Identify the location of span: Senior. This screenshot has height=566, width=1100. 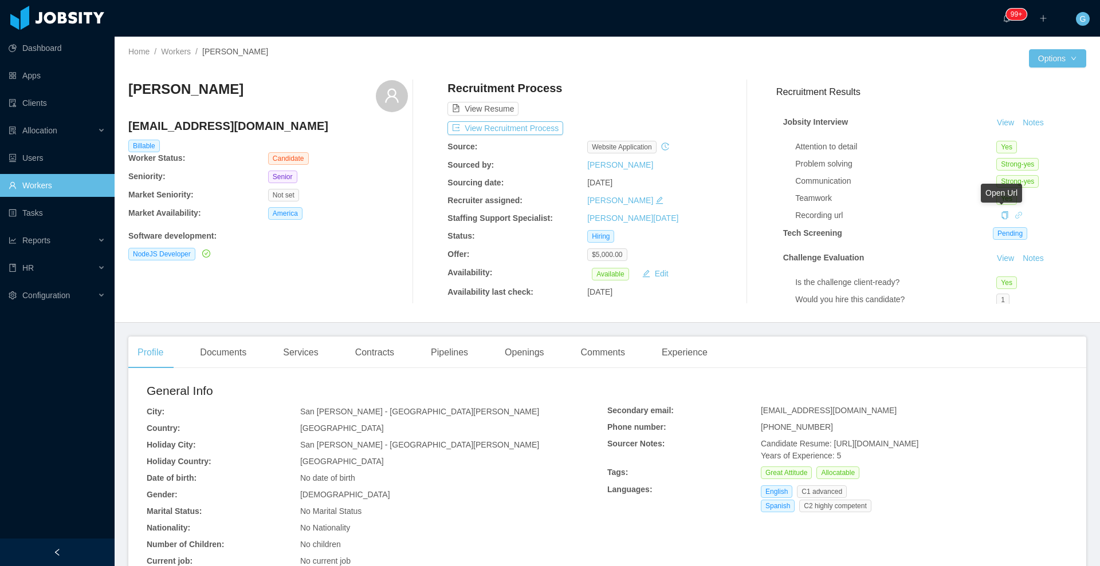
(282, 177).